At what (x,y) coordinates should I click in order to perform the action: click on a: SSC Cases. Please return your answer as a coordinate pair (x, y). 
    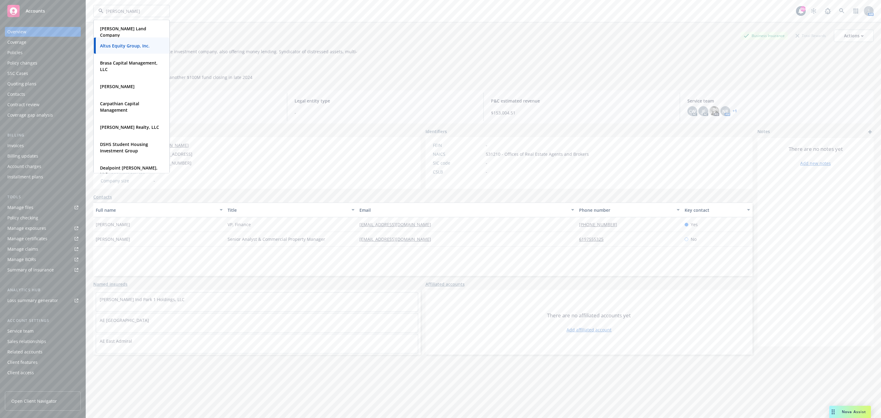
    Looking at the image, I should click on (43, 73).